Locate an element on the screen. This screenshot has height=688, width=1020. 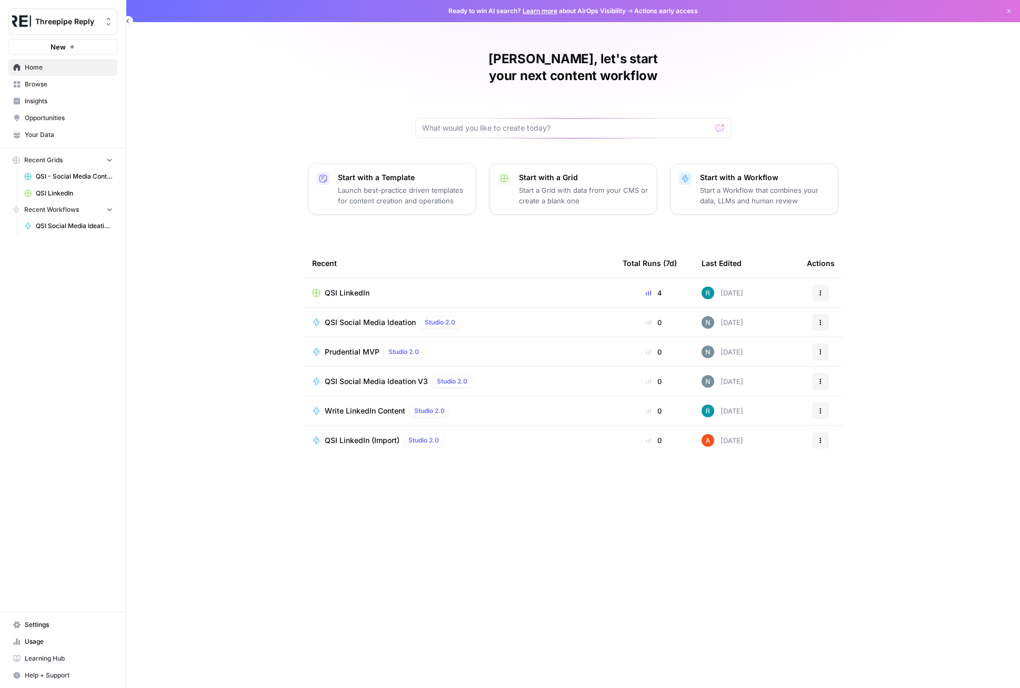
span: QSI Social Media Ideation is located at coordinates (370, 322).